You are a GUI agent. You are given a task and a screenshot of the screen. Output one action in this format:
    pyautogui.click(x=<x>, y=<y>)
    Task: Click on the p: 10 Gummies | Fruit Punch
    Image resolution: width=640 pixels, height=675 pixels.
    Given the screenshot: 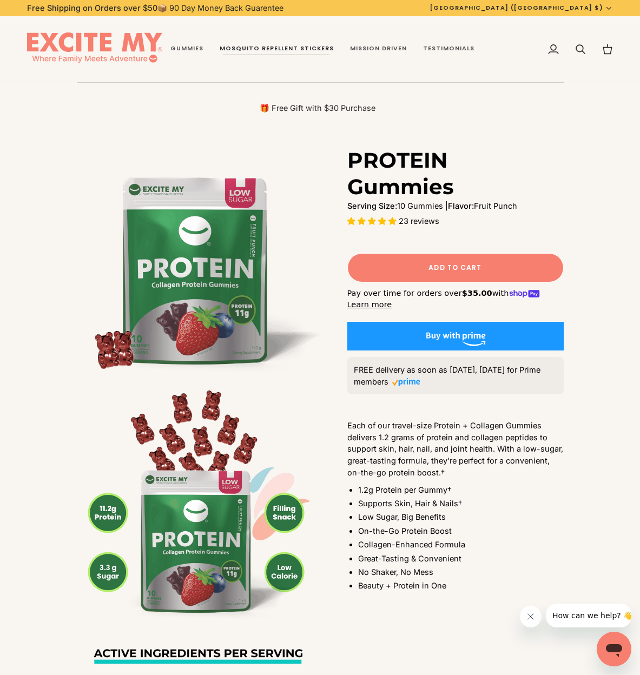 What is the action you would take?
    pyautogui.click(x=455, y=206)
    